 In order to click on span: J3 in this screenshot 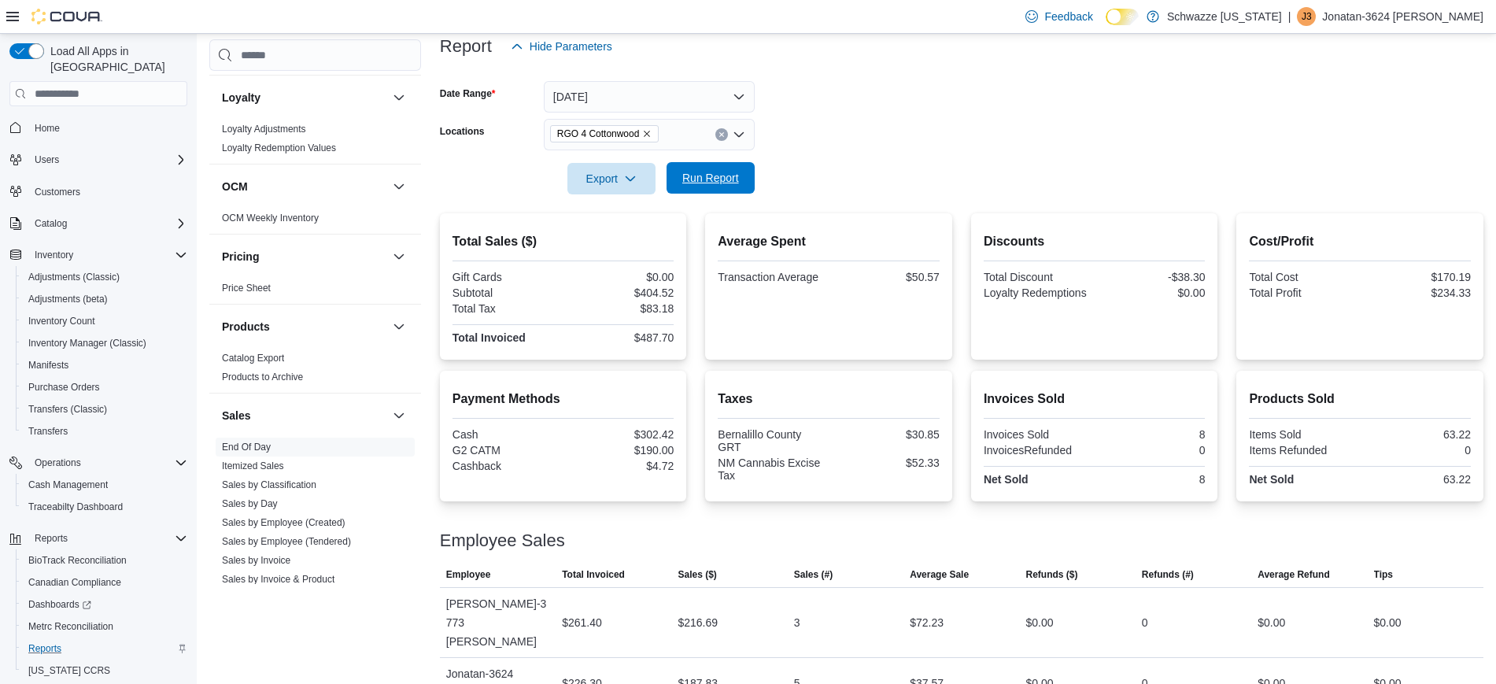, I will do `click(1306, 17)`.